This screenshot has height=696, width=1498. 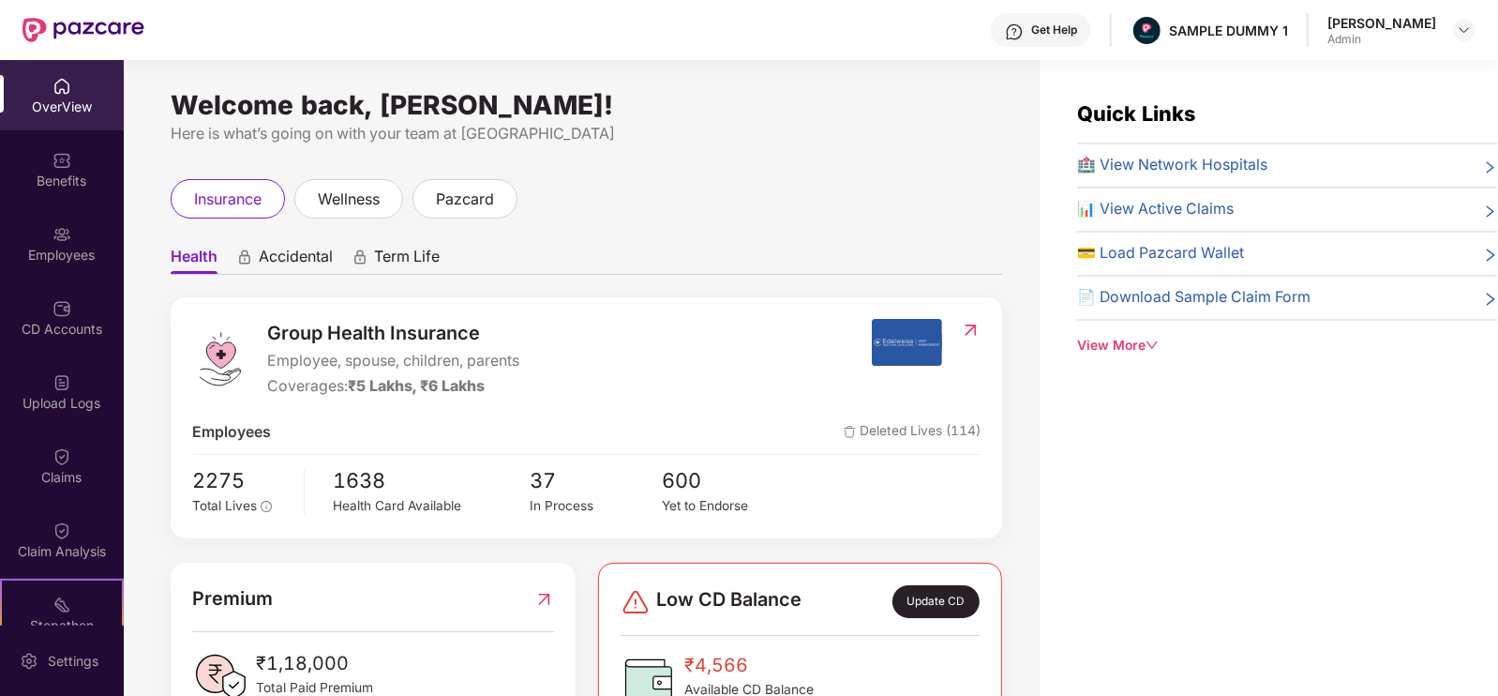 I want to click on img: deleteIcon, so click(x=849, y=431).